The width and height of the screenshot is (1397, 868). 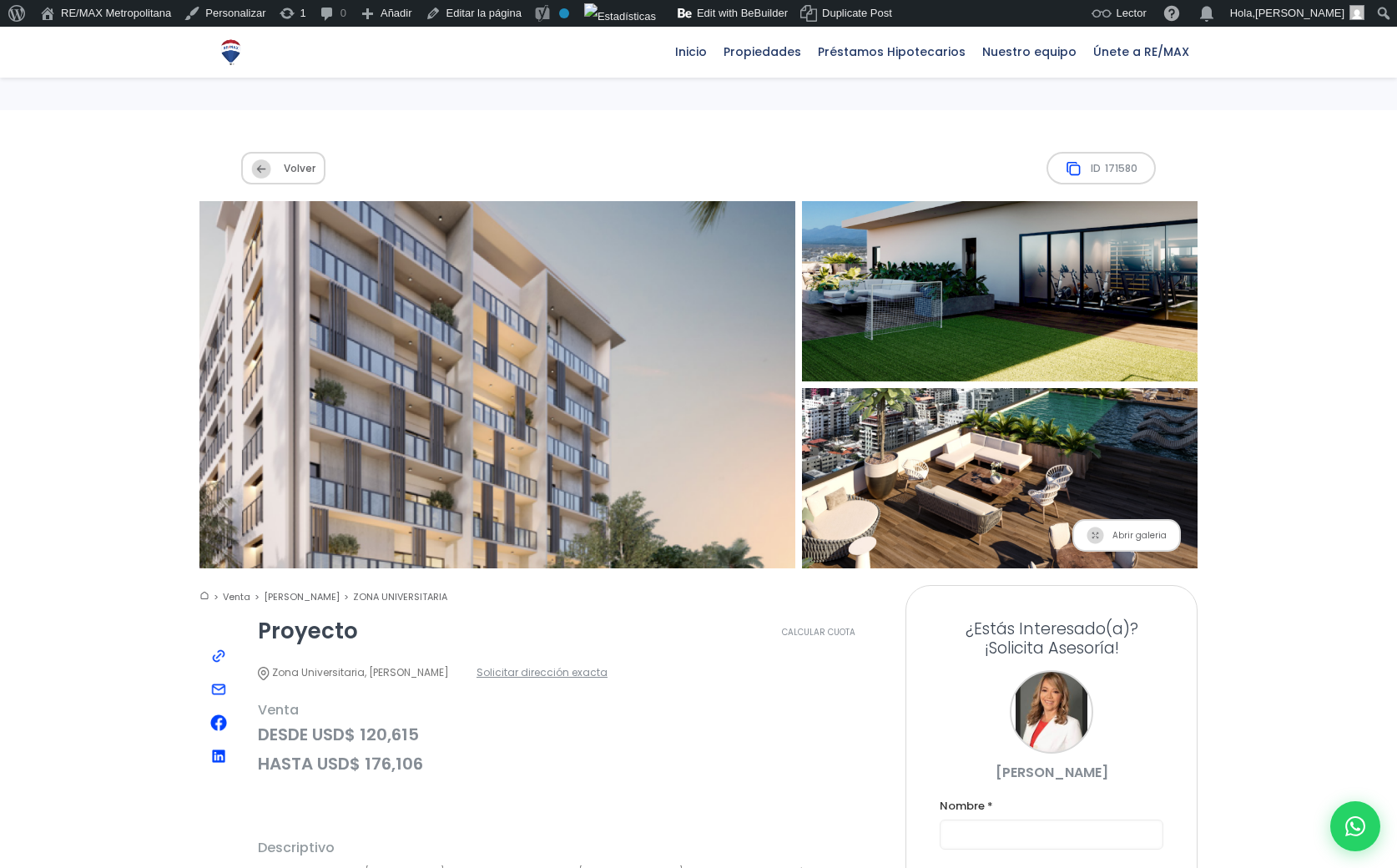 What do you see at coordinates (241, 597) in the screenshot?
I see `a: Venta` at bounding box center [241, 597].